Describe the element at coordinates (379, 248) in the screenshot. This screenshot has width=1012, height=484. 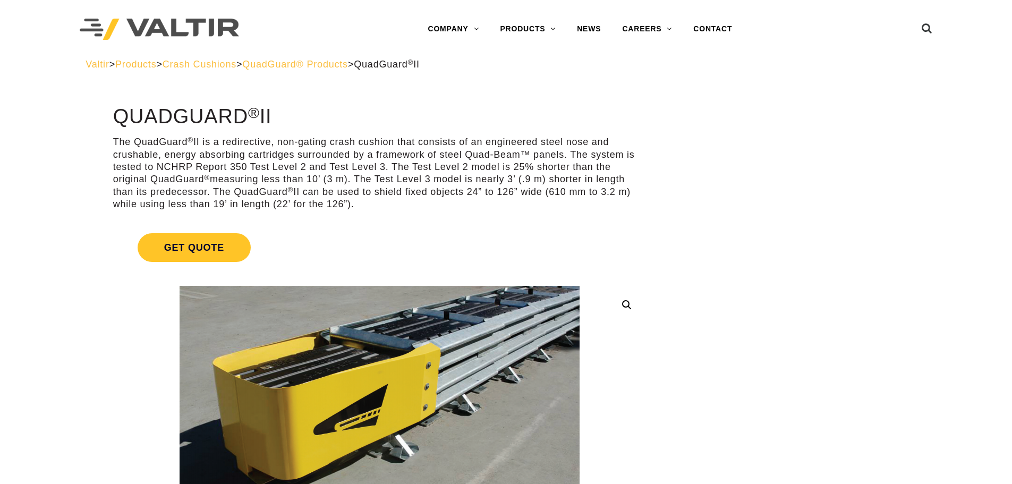
I see `a: Get Quote` at that location.